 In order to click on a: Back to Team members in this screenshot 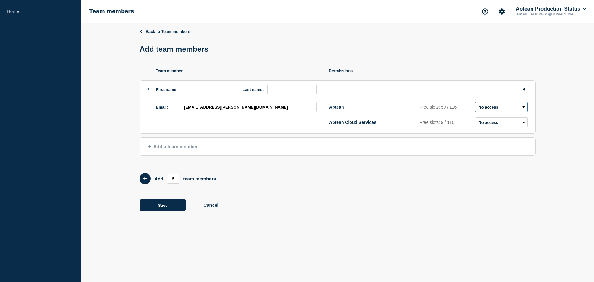, I will do `click(165, 31)`.